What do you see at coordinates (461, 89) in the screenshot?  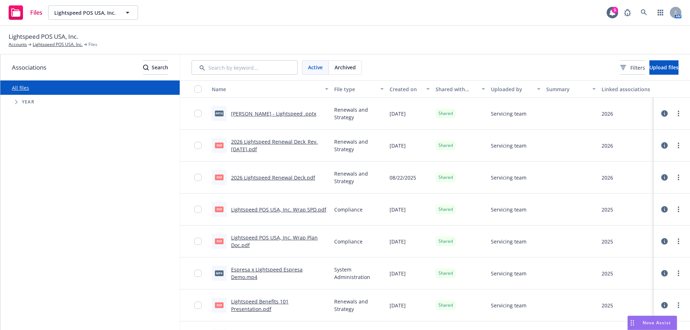 I see `button: Shared with client` at bounding box center [461, 89].